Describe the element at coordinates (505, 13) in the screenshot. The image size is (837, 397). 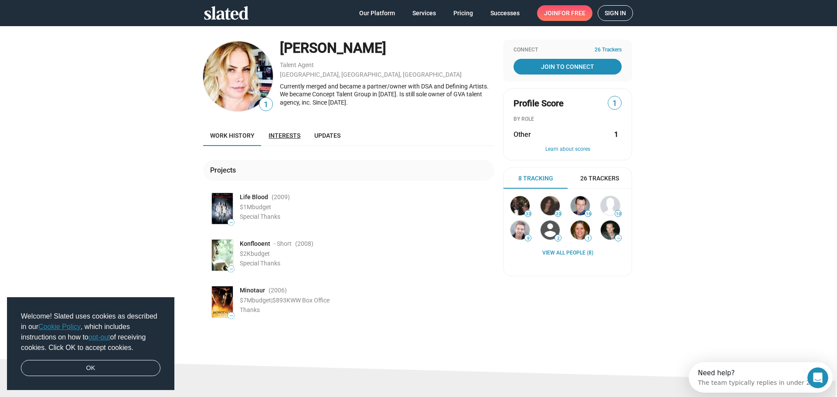
I see `a: Successes` at that location.